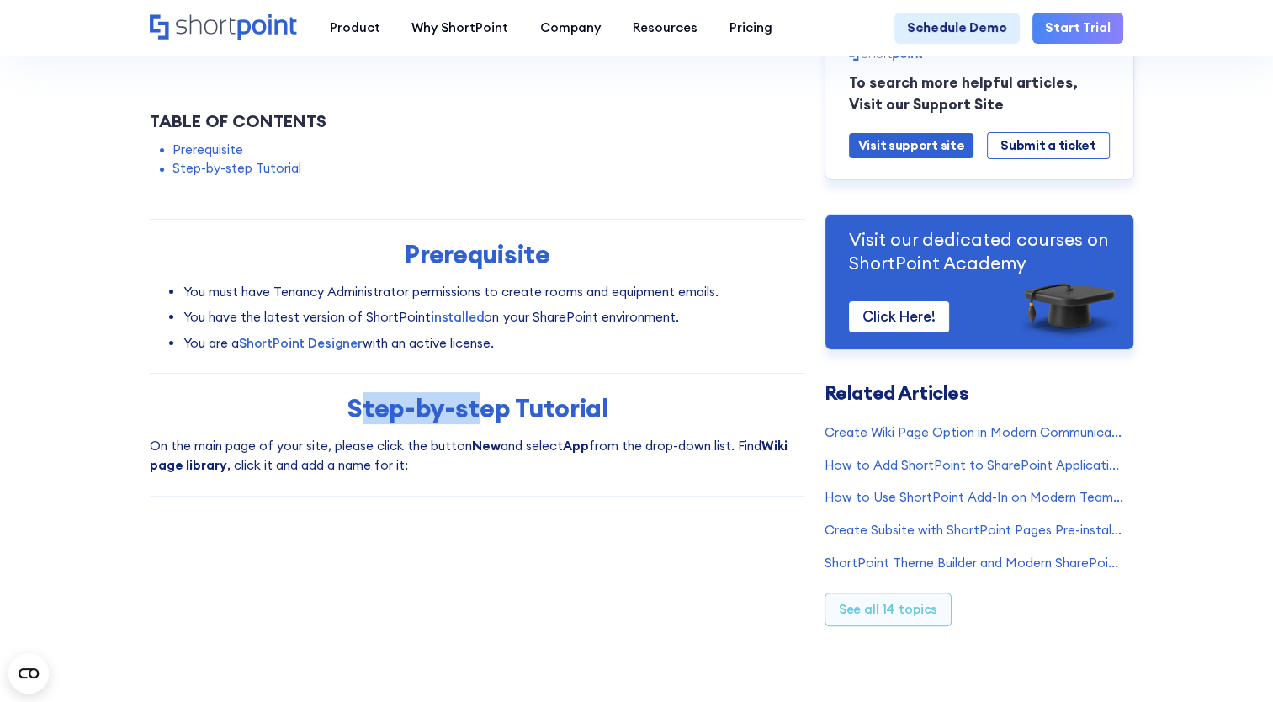 This screenshot has width=1273, height=702. I want to click on div: Resources, so click(665, 28).